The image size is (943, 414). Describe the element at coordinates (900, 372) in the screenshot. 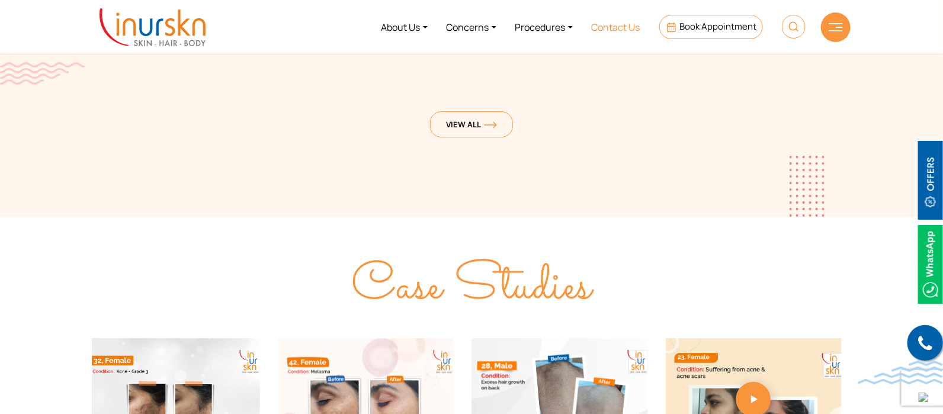

I see `img: bluewave` at that location.